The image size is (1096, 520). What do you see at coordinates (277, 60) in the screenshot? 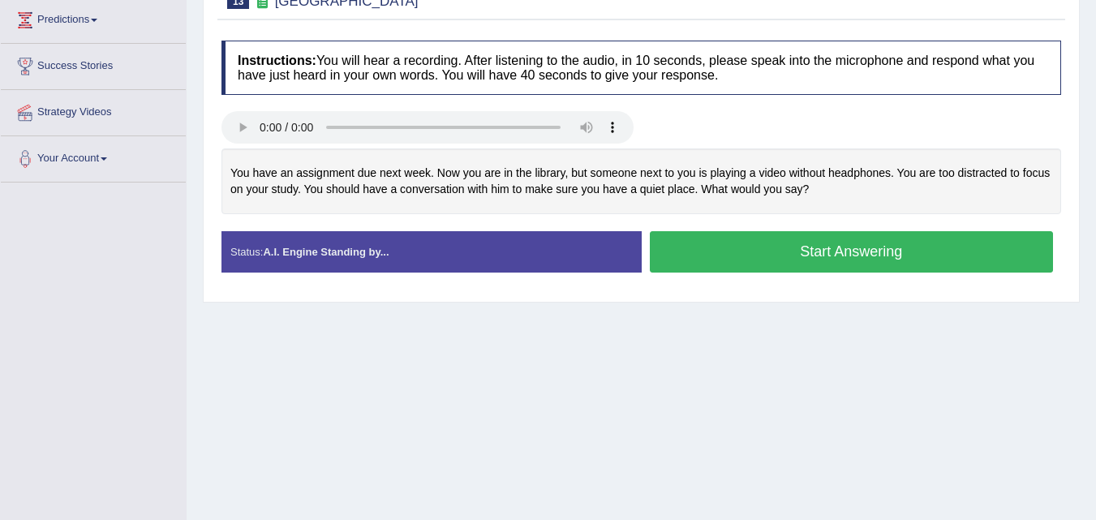
I see `b: Instructions:` at bounding box center [277, 60].